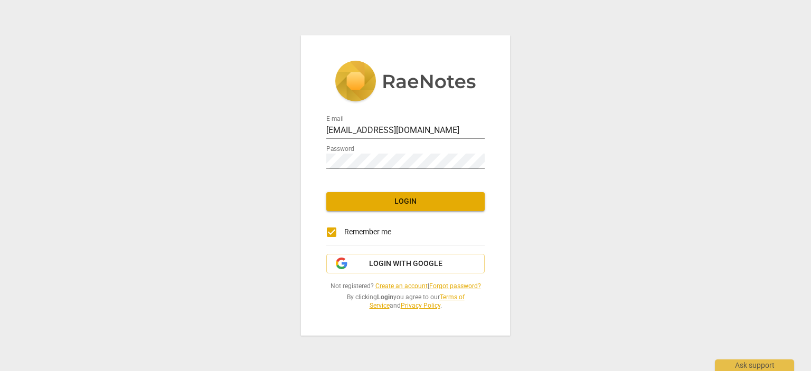 This screenshot has width=811, height=371. Describe the element at coordinates (406, 286) in the screenshot. I see `span: Not registered? |` at that location.